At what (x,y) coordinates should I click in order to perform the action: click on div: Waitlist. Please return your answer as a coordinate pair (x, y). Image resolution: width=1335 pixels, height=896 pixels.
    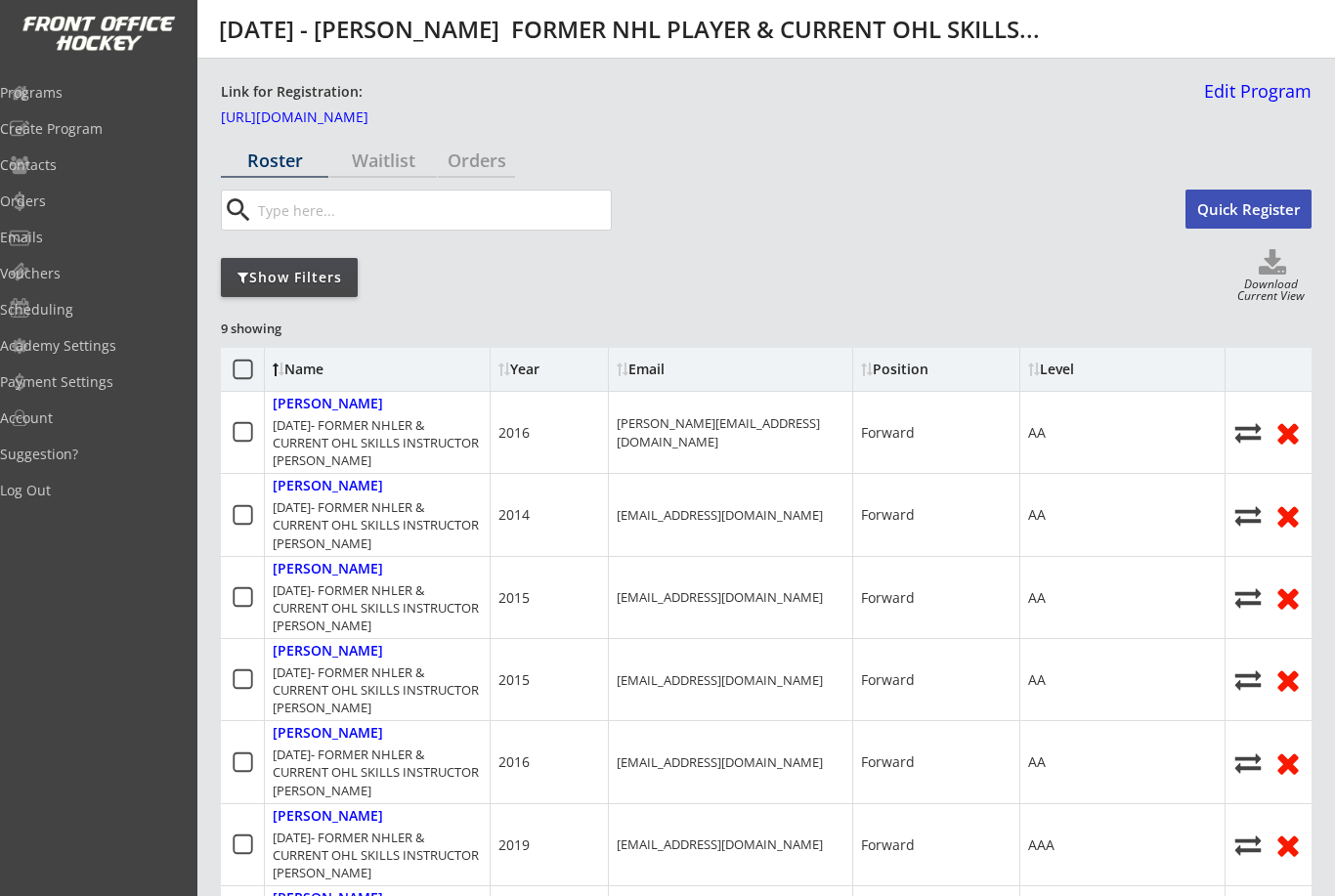
    Looking at the image, I should click on (383, 160).